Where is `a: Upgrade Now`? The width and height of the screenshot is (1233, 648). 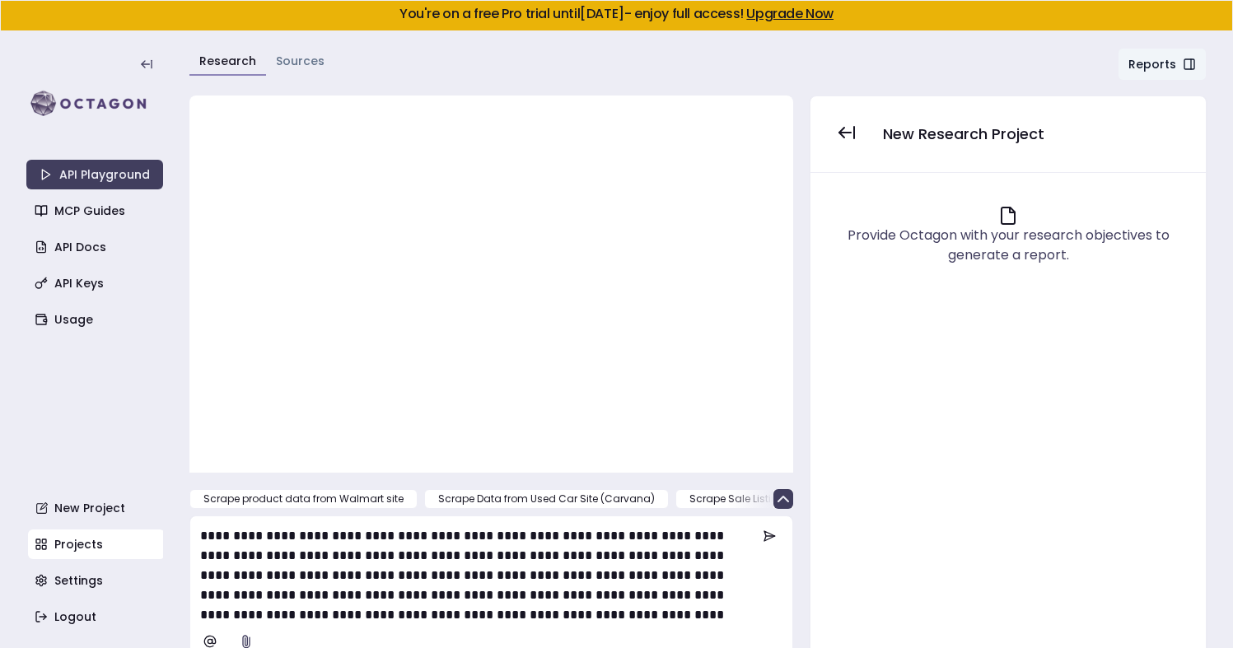 a: Upgrade Now is located at coordinates (790, 13).